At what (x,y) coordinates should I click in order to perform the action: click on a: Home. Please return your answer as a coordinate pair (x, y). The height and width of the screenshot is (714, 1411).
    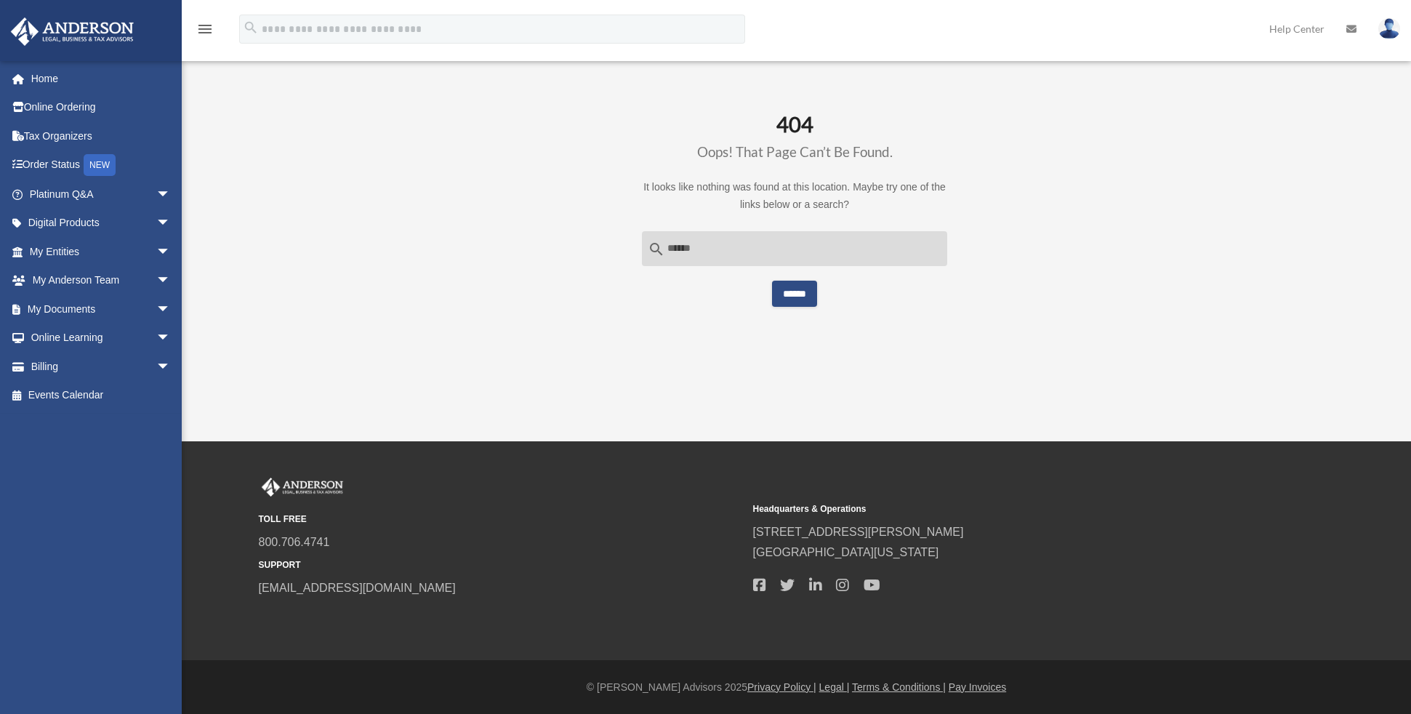
    Looking at the image, I should click on (101, 79).